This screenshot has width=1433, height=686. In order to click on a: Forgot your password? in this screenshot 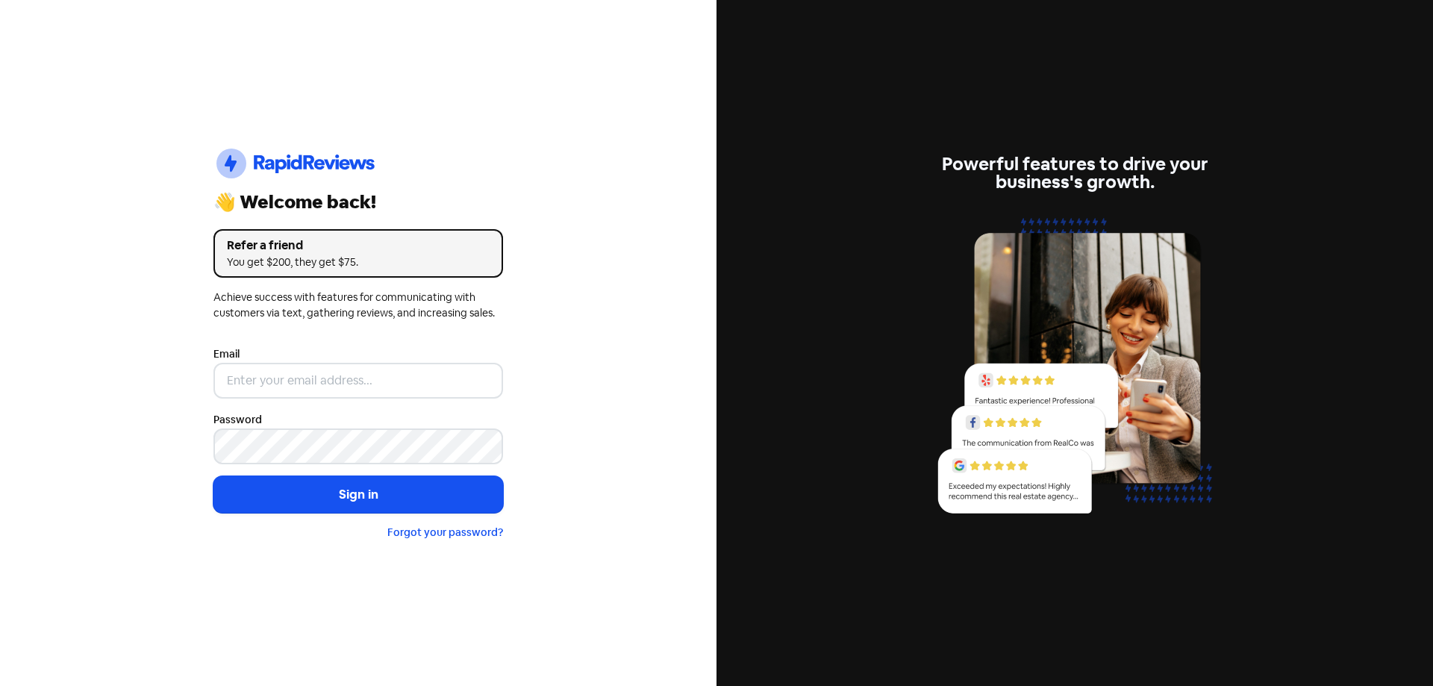, I will do `click(445, 532)`.